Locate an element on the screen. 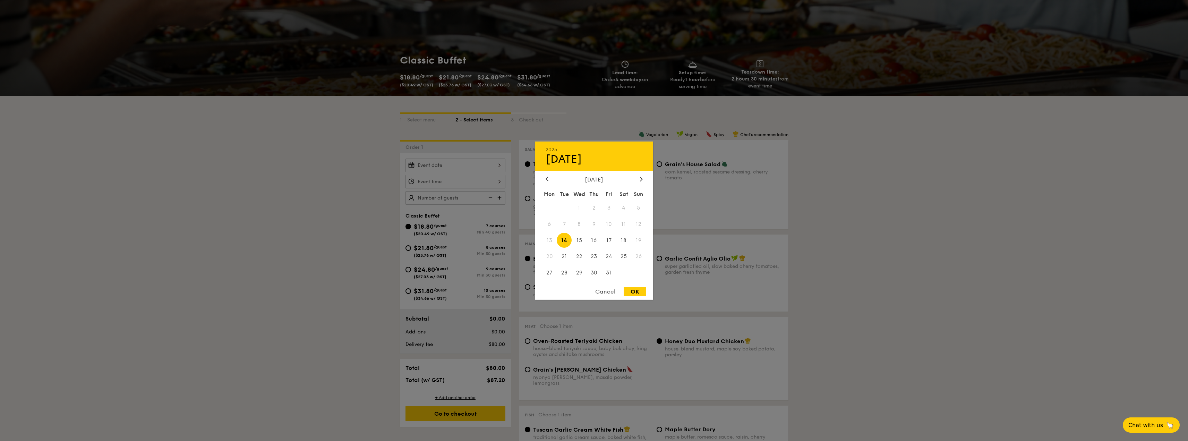 The height and width of the screenshot is (441, 1188). div: Tue is located at coordinates (564, 194).